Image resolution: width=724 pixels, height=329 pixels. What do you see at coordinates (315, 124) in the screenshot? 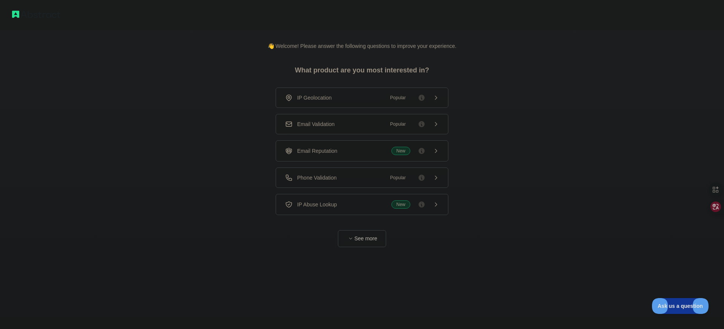
I see `span: Email Validation` at bounding box center [315, 124].